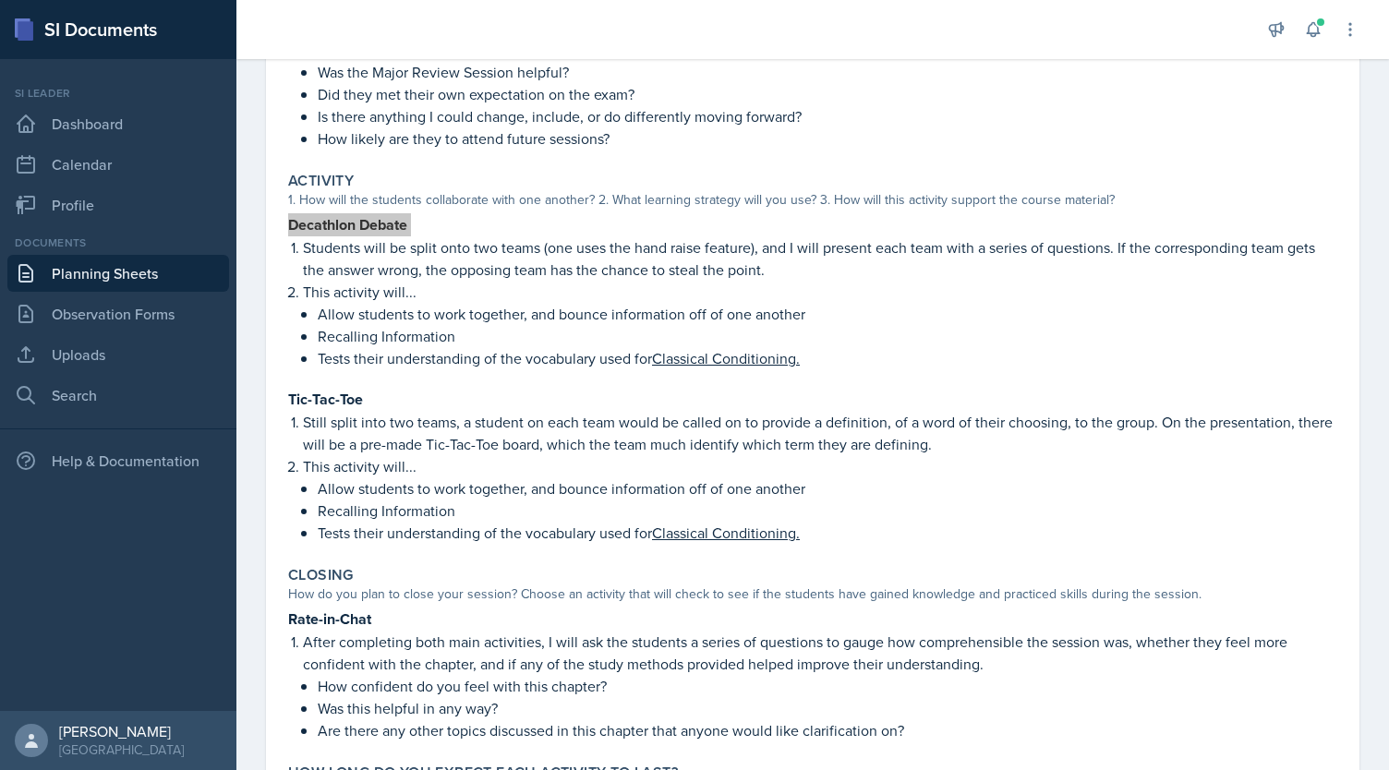 This screenshot has height=770, width=1389. I want to click on label: Activity, so click(320, 181).